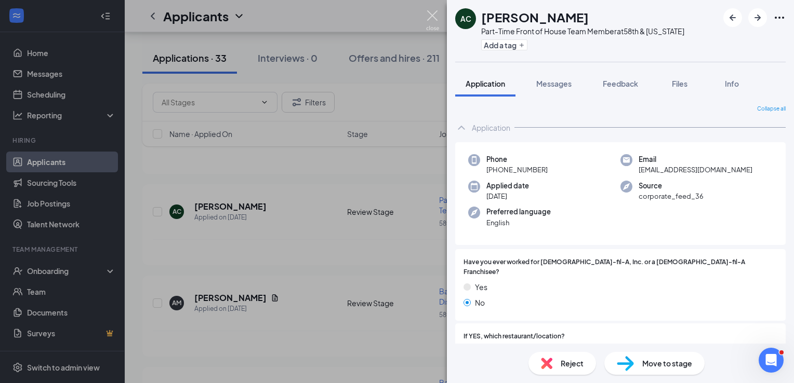 The height and width of the screenshot is (383, 794). Describe the element at coordinates (514, 337) in the screenshot. I see `span: If YES, which restaurant/location?` at that location.